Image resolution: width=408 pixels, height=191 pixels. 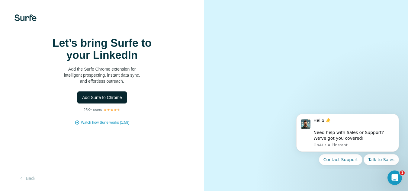 I want to click on div: Quick reply options, so click(x=60, y=51).